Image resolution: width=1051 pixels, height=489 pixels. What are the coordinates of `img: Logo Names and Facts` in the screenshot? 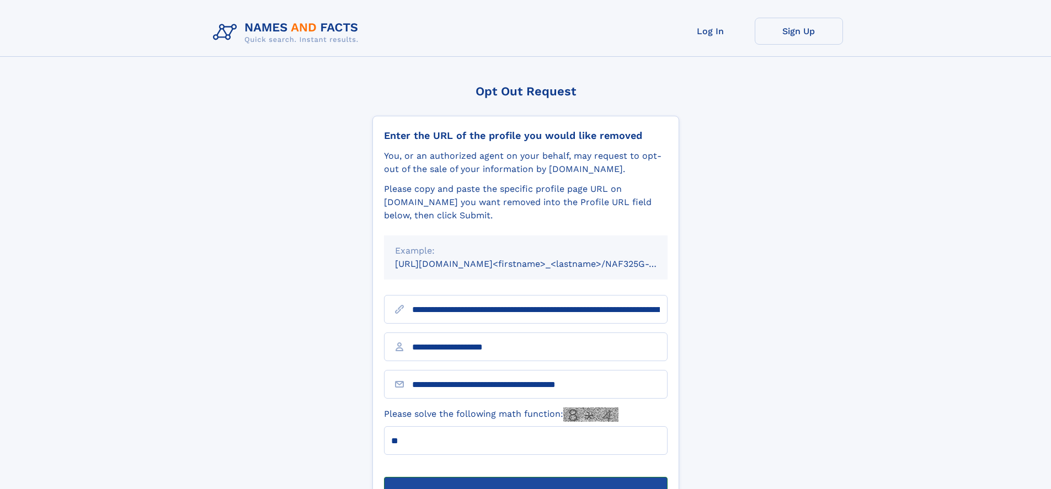 It's located at (288, 33).